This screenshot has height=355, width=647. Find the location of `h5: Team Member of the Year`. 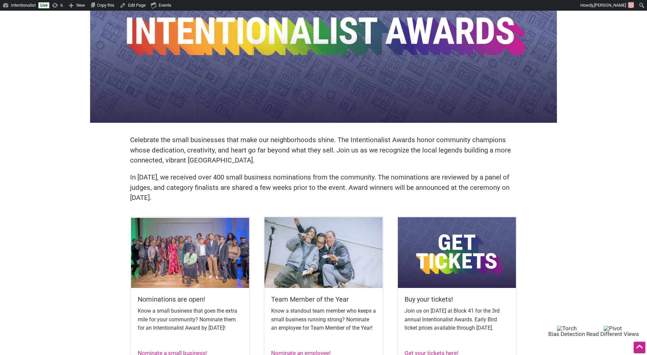

h5: Team Member of the Year is located at coordinates (324, 299).